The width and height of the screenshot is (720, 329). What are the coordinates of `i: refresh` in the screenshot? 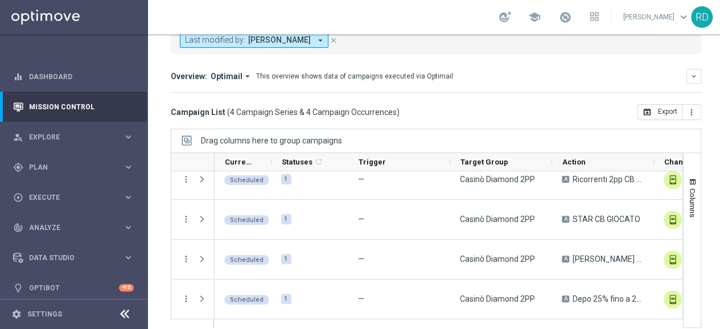 It's located at (319, 162).